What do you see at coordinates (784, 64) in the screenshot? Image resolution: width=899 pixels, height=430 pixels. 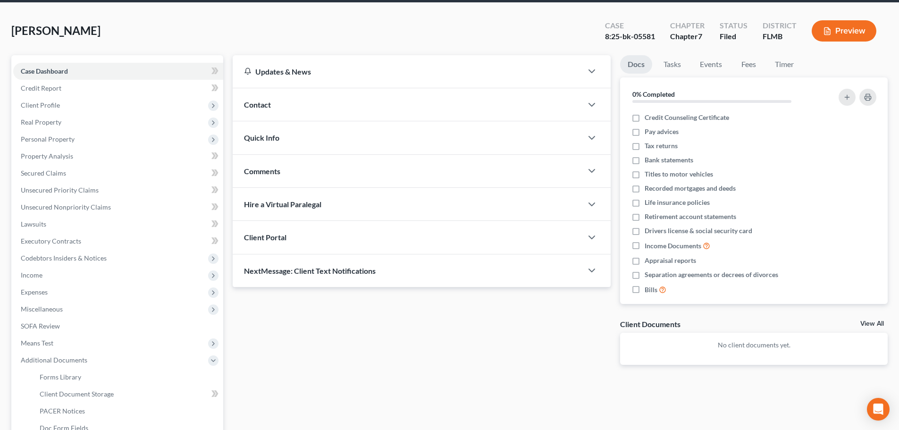 I see `a: Timer` at bounding box center [784, 64].